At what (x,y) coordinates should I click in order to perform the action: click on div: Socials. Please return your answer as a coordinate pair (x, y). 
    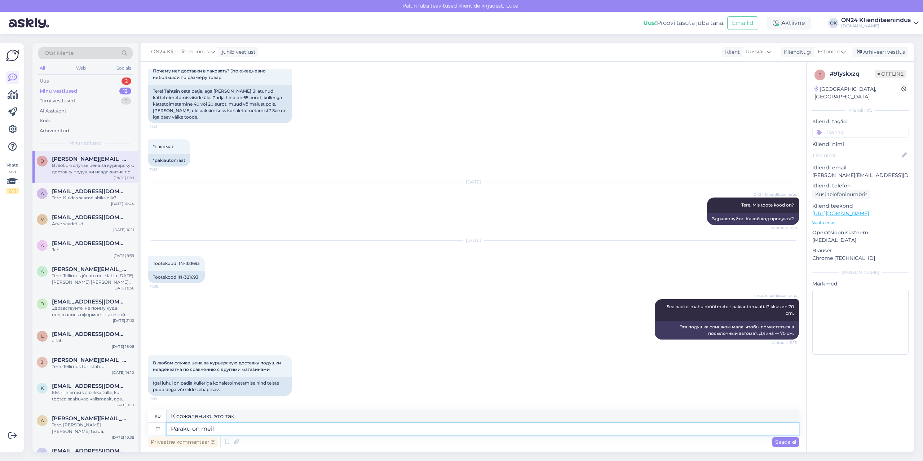
    Looking at the image, I should click on (124, 68).